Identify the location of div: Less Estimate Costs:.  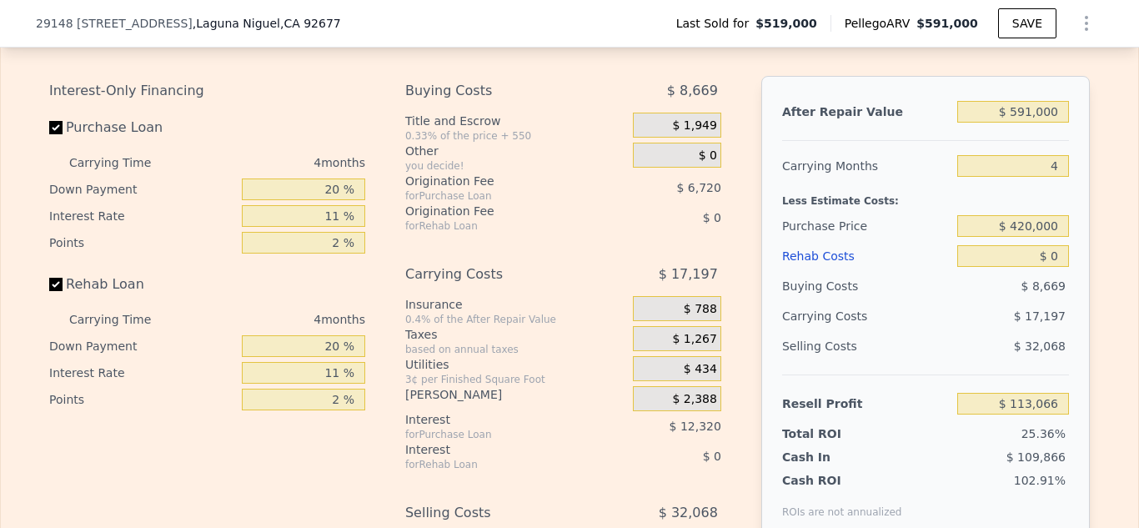
(925, 196).